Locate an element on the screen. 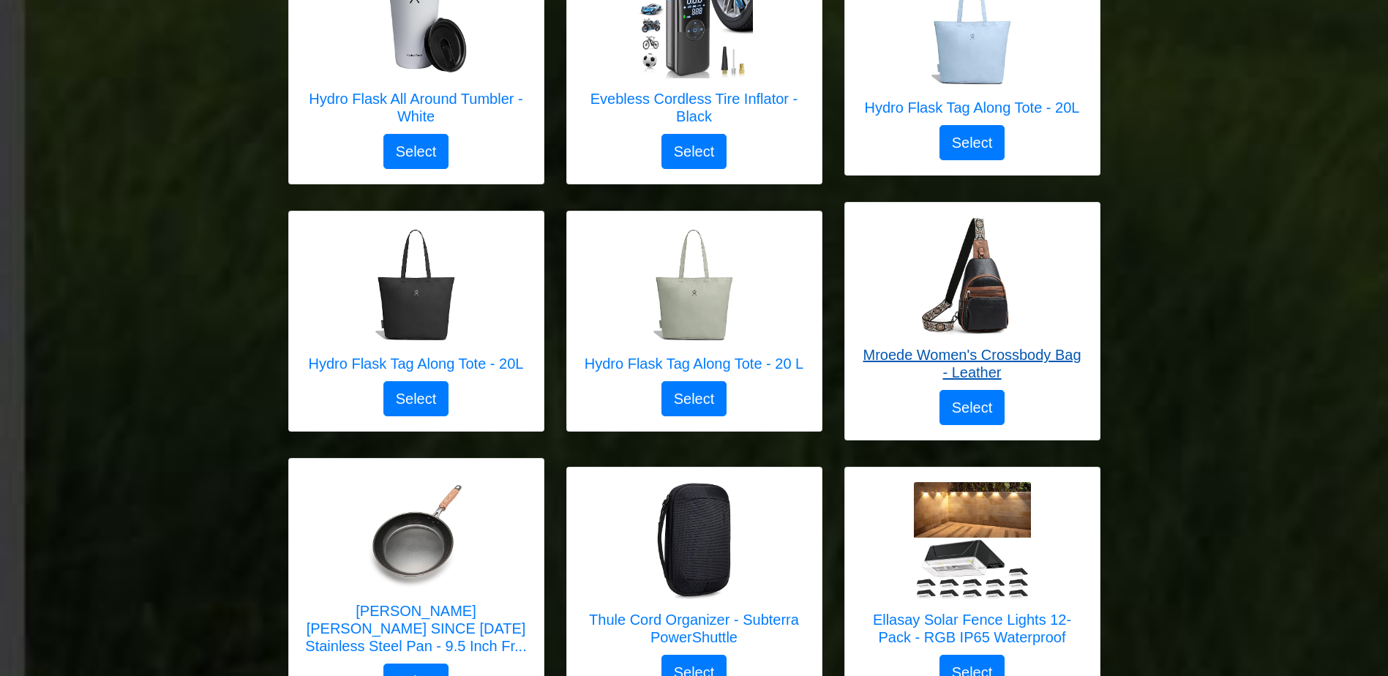  img: ZHANG XIAO QUAN SINCE 1628 Stainless Steel Pan - 9.5 Inch Frying Wok is located at coordinates (416, 532).